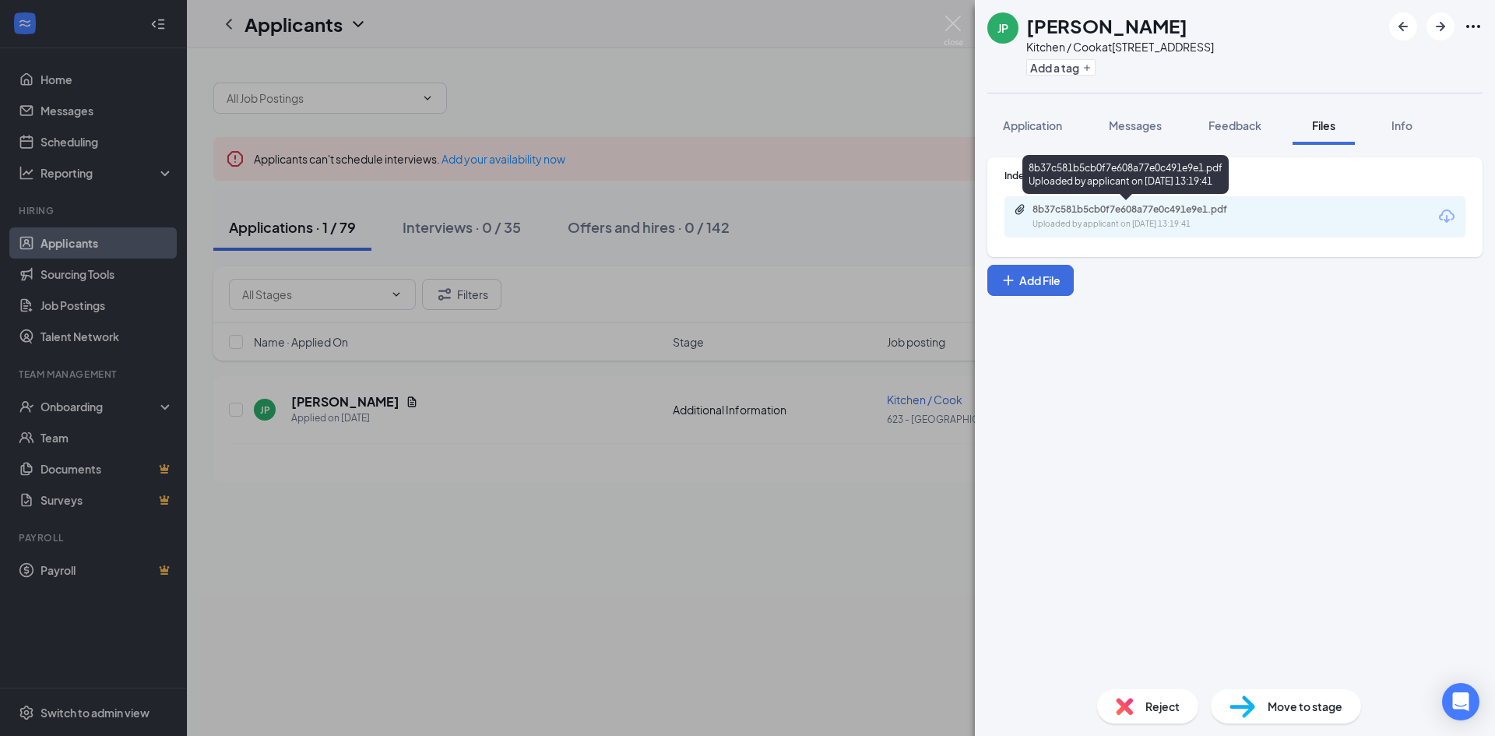  What do you see at coordinates (1403, 26) in the screenshot?
I see `svg: ArrowLeftNew` at bounding box center [1403, 26].